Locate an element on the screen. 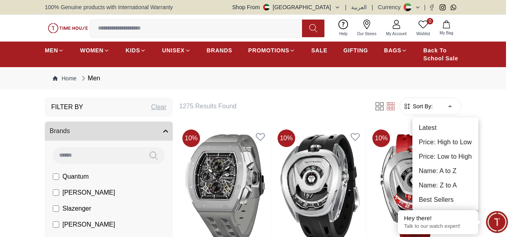 The image size is (512, 237). li: Price: High to Low is located at coordinates (445, 142).